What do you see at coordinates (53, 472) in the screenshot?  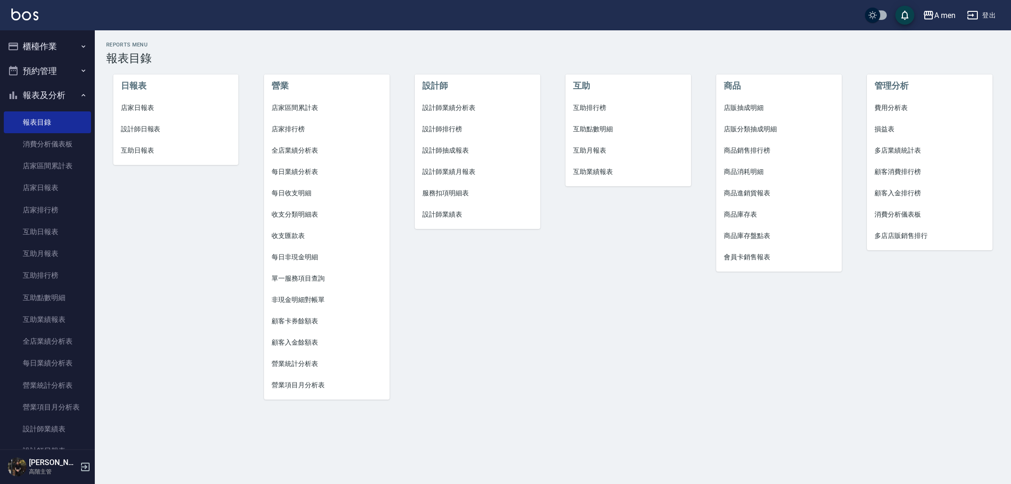 I see `p: 高階主管` at bounding box center [53, 472].